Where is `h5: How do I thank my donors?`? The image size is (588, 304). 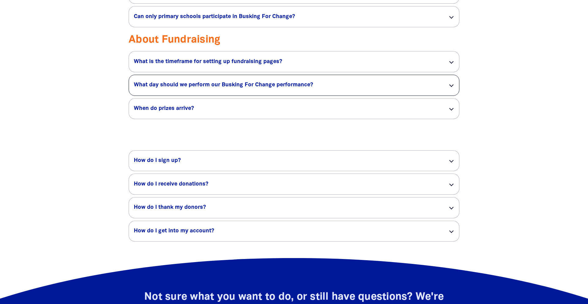 h5: How do I thank my donors? is located at coordinates (286, 208).